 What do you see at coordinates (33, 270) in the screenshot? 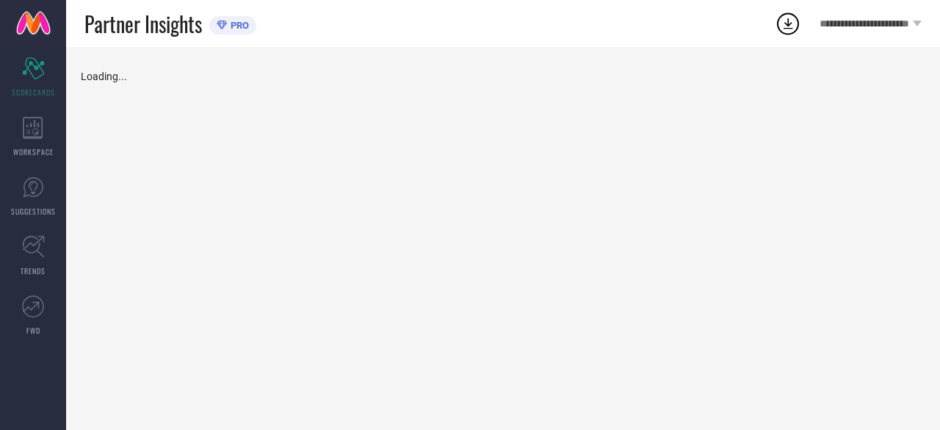
I see `span: TRENDS` at bounding box center [33, 270].